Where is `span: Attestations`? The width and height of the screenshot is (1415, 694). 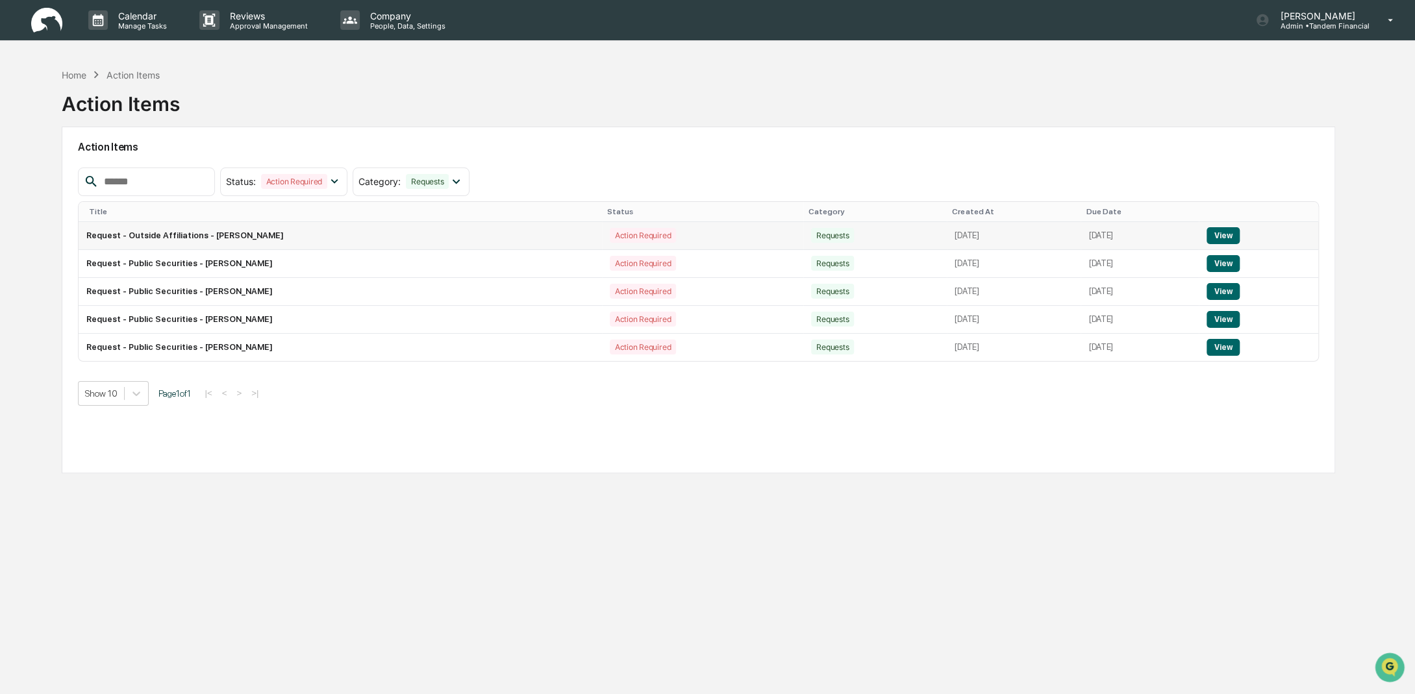
span: Attestations is located at coordinates (134, 170).